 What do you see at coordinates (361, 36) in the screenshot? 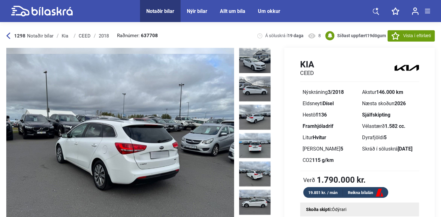
I see `b: Síðast uppfært dögum` at bounding box center [361, 36].